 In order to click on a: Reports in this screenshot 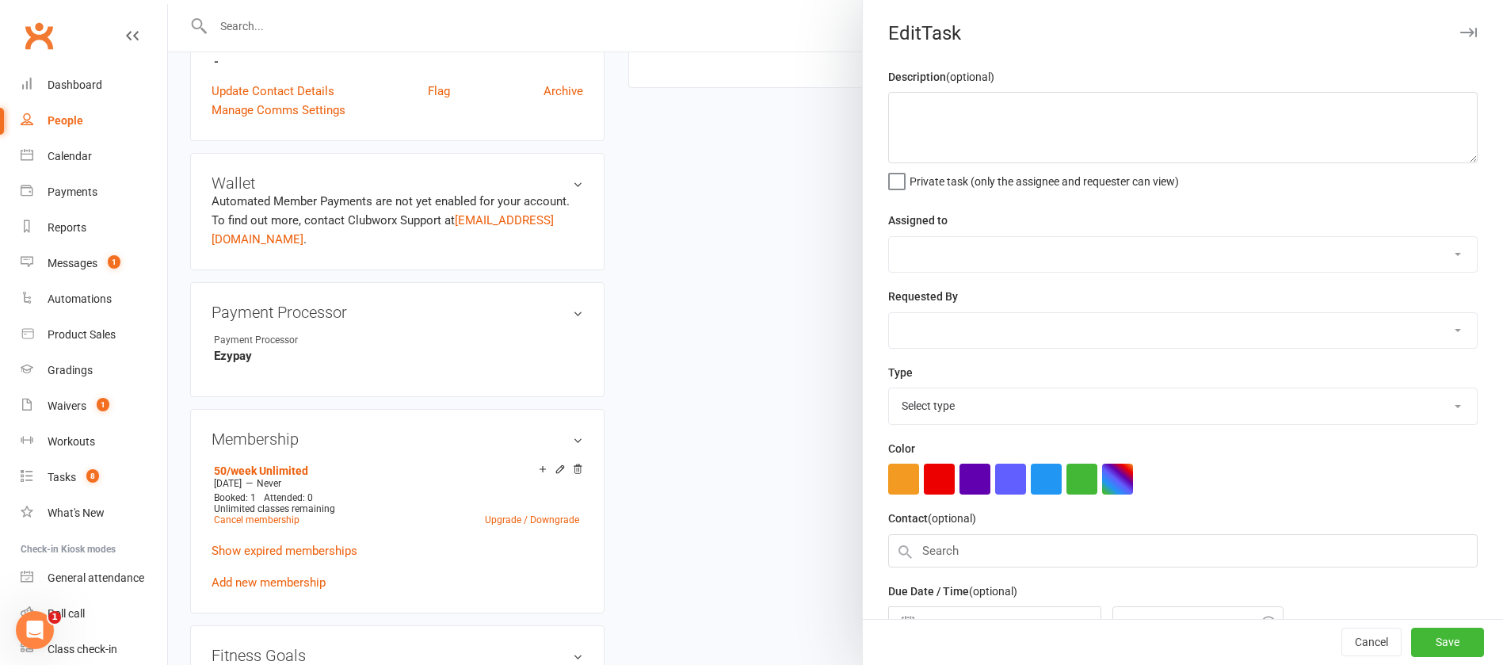, I will do `click(94, 227)`.